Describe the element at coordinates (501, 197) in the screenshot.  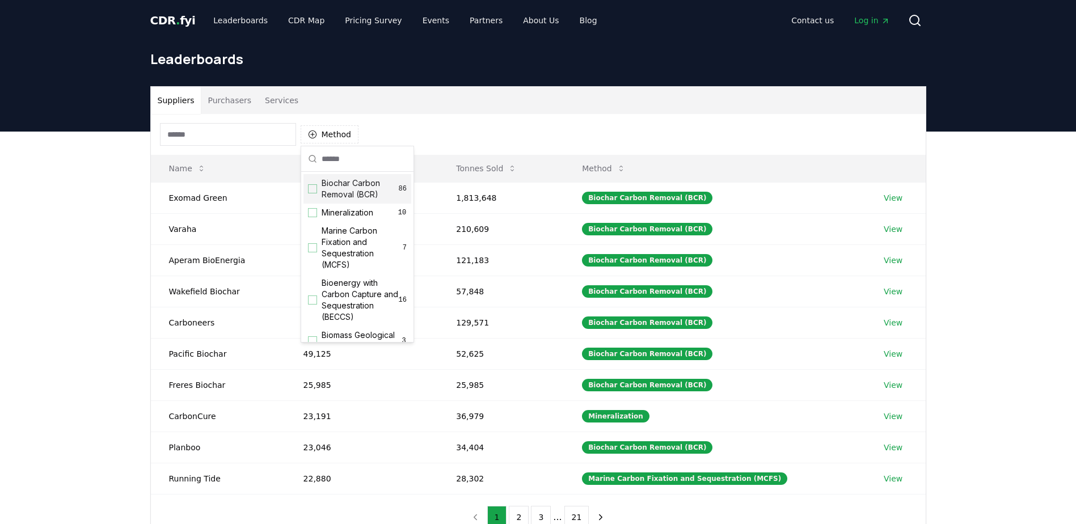
I see `td: 1,813,648` at that location.